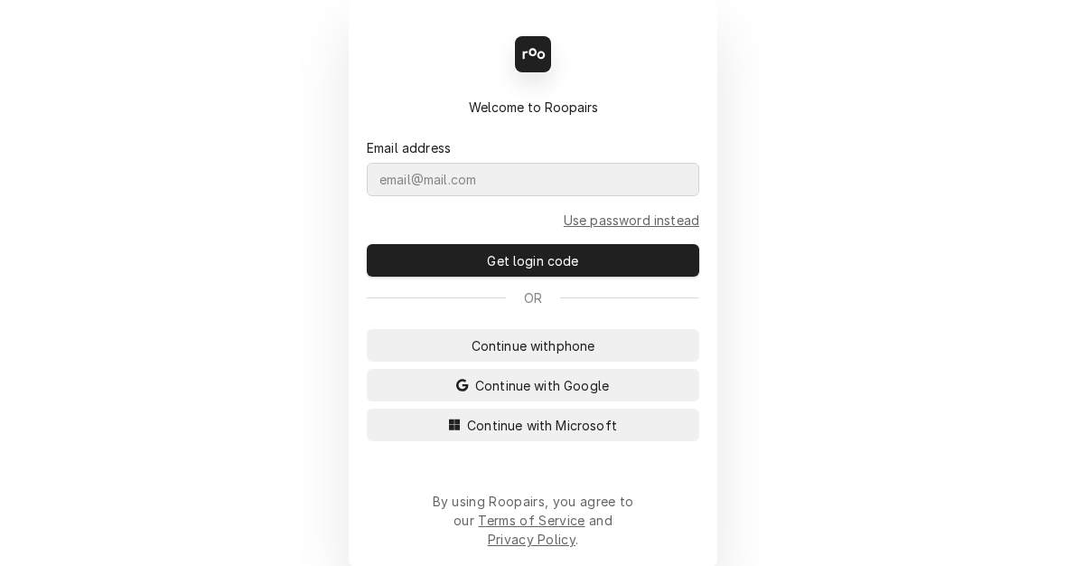 This screenshot has height=566, width=1066. I want to click on a: Go to Email and password form, so click(632, 220).